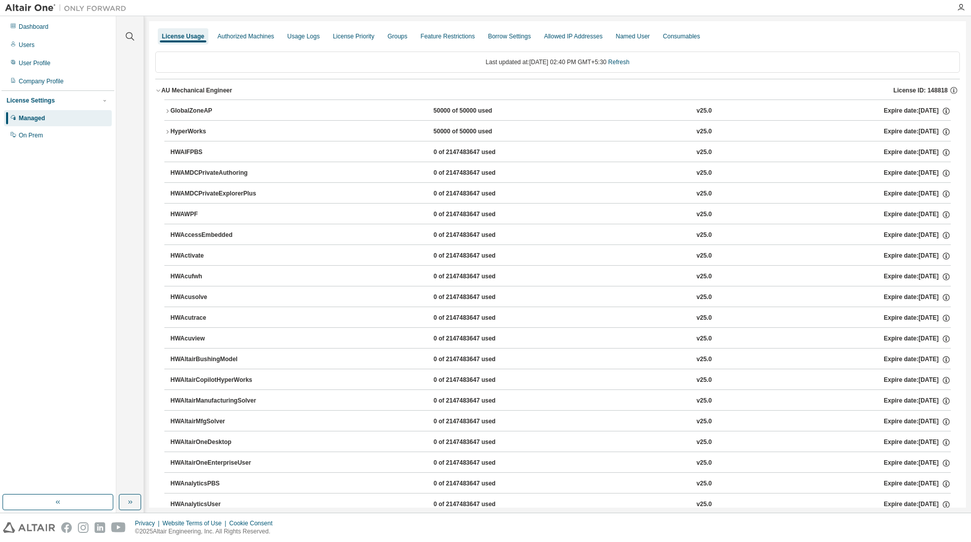 This screenshot has height=542, width=971. What do you see at coordinates (34, 63) in the screenshot?
I see `div: User Profile` at bounding box center [34, 63].